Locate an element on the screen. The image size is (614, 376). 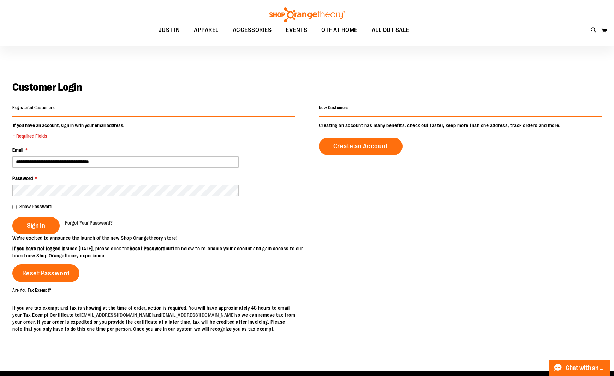
span: EVENTS is located at coordinates (296, 30).